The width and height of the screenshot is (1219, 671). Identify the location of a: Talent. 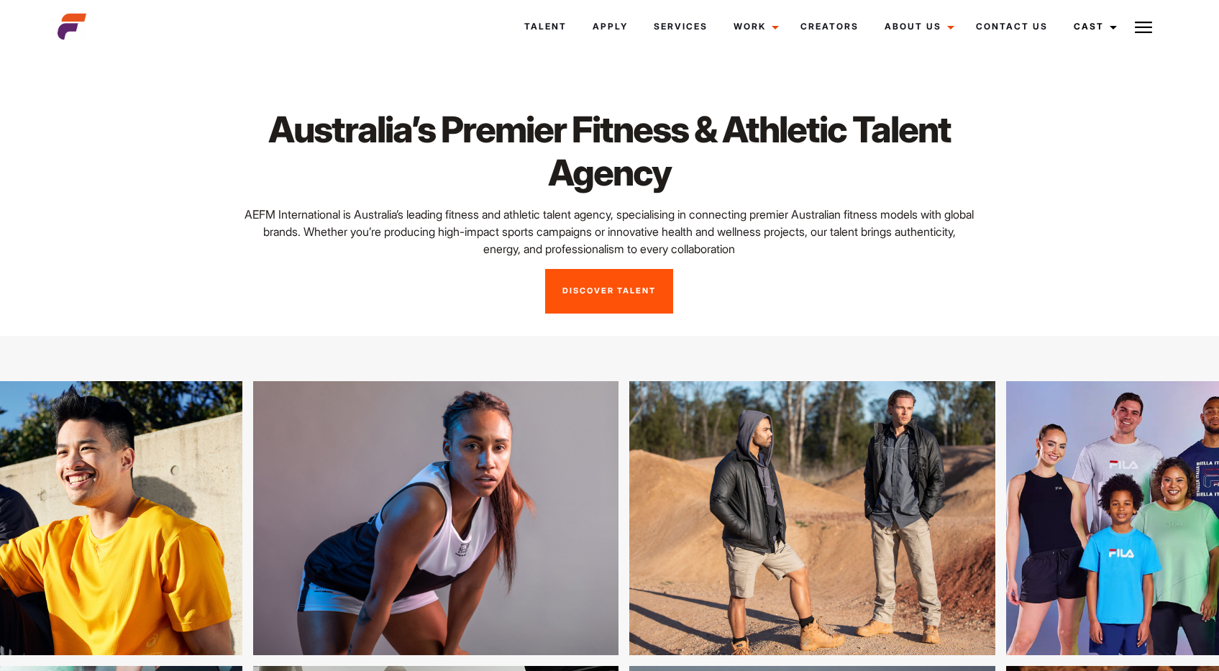
(545, 27).